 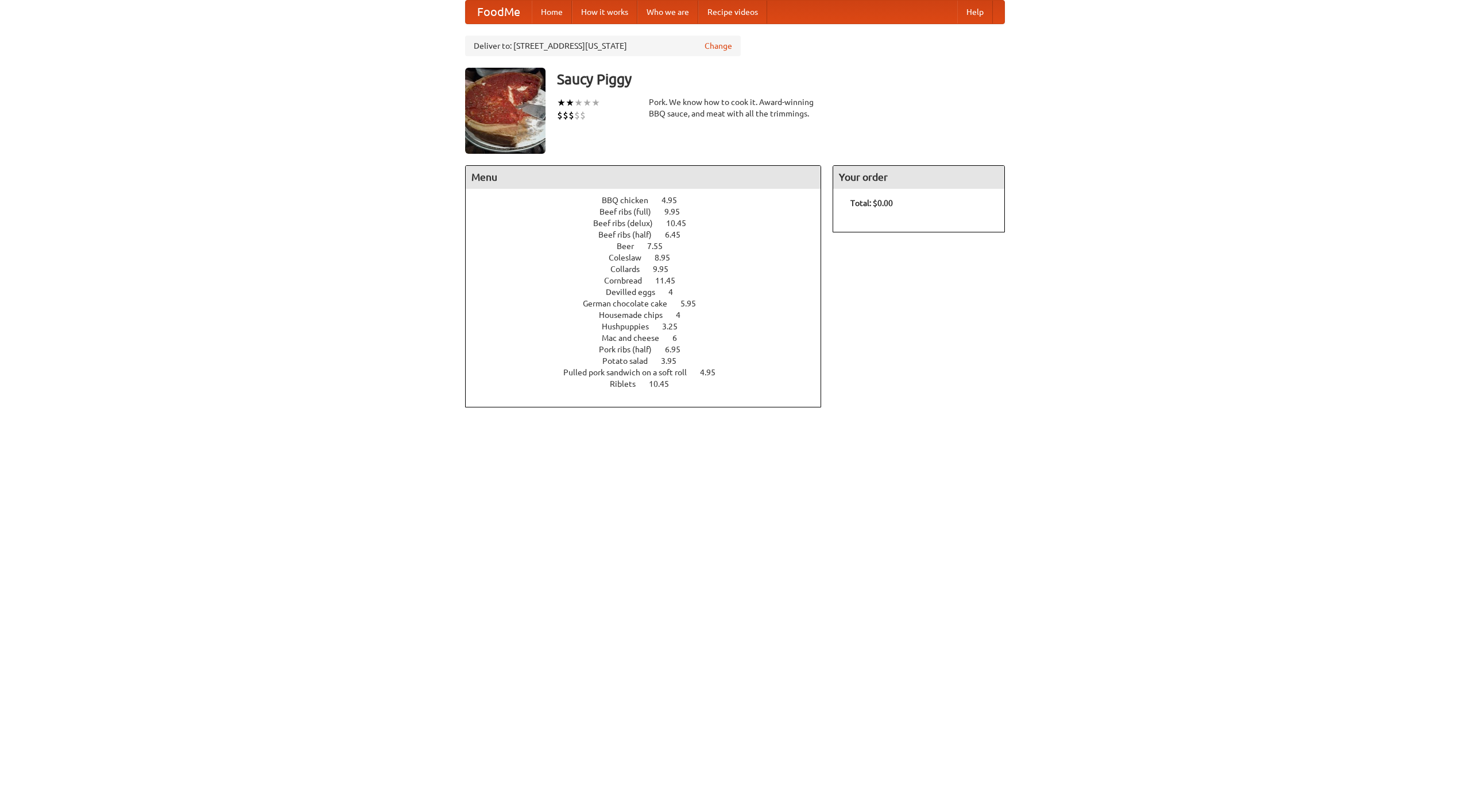 I want to click on a: Home, so click(x=552, y=12).